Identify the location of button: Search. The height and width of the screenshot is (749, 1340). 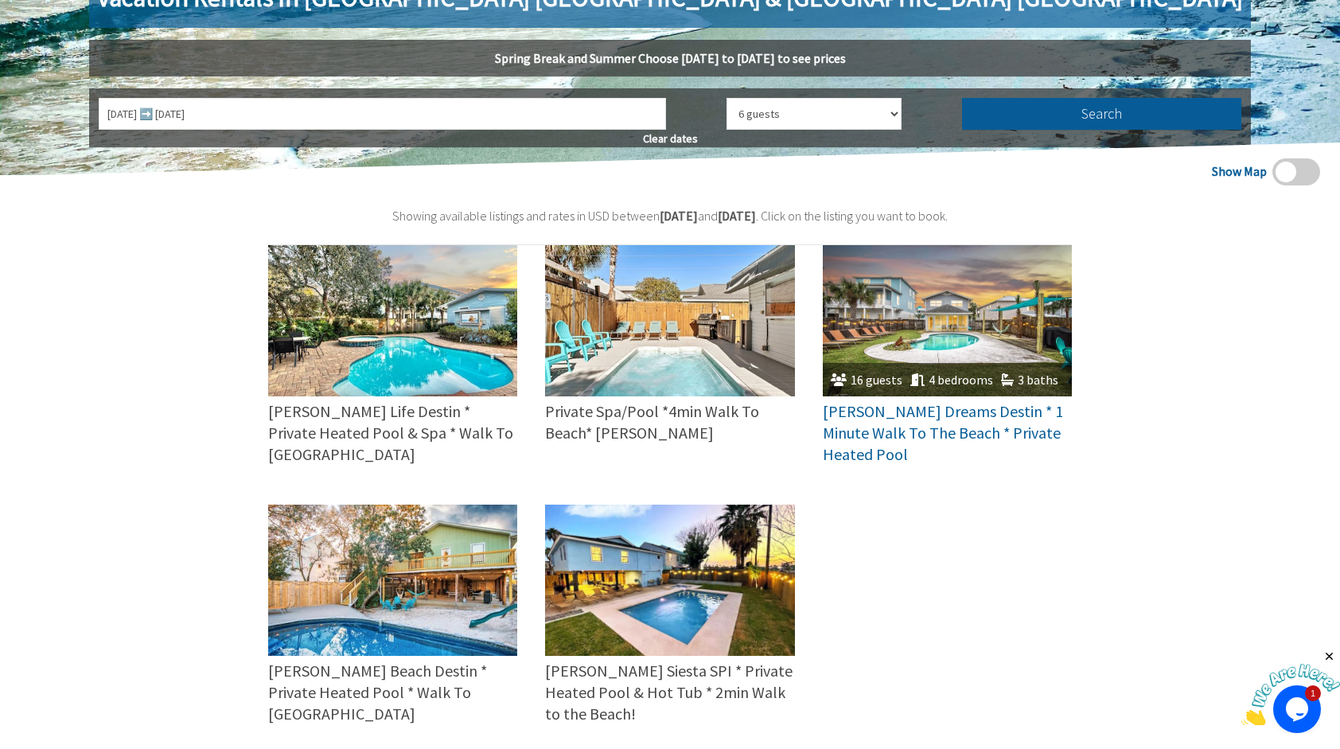
(1102, 114).